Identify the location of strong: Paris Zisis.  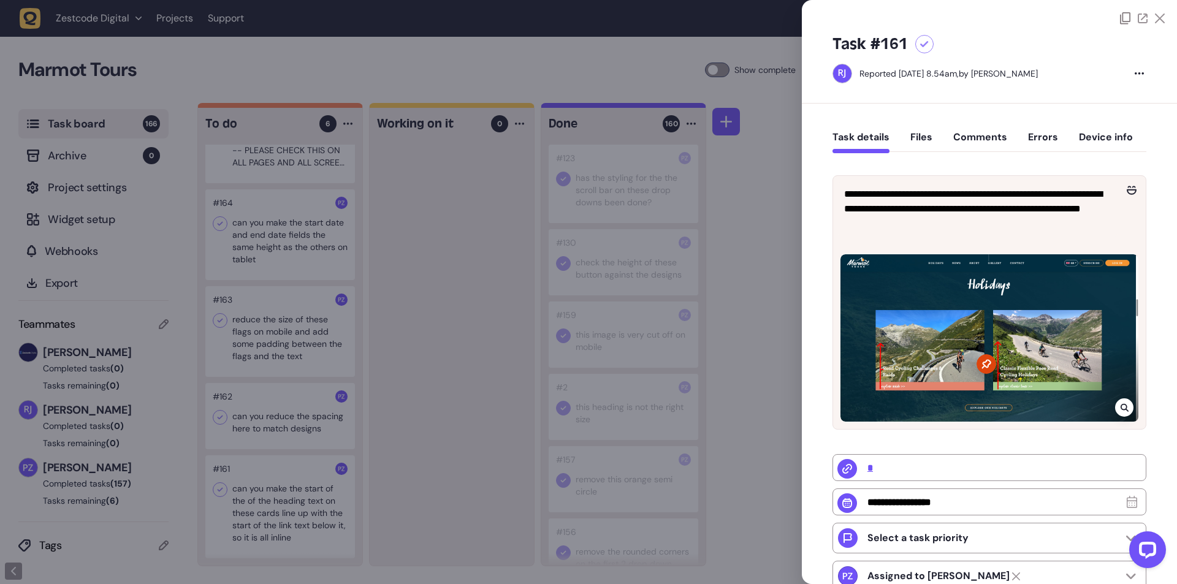
(938, 576).